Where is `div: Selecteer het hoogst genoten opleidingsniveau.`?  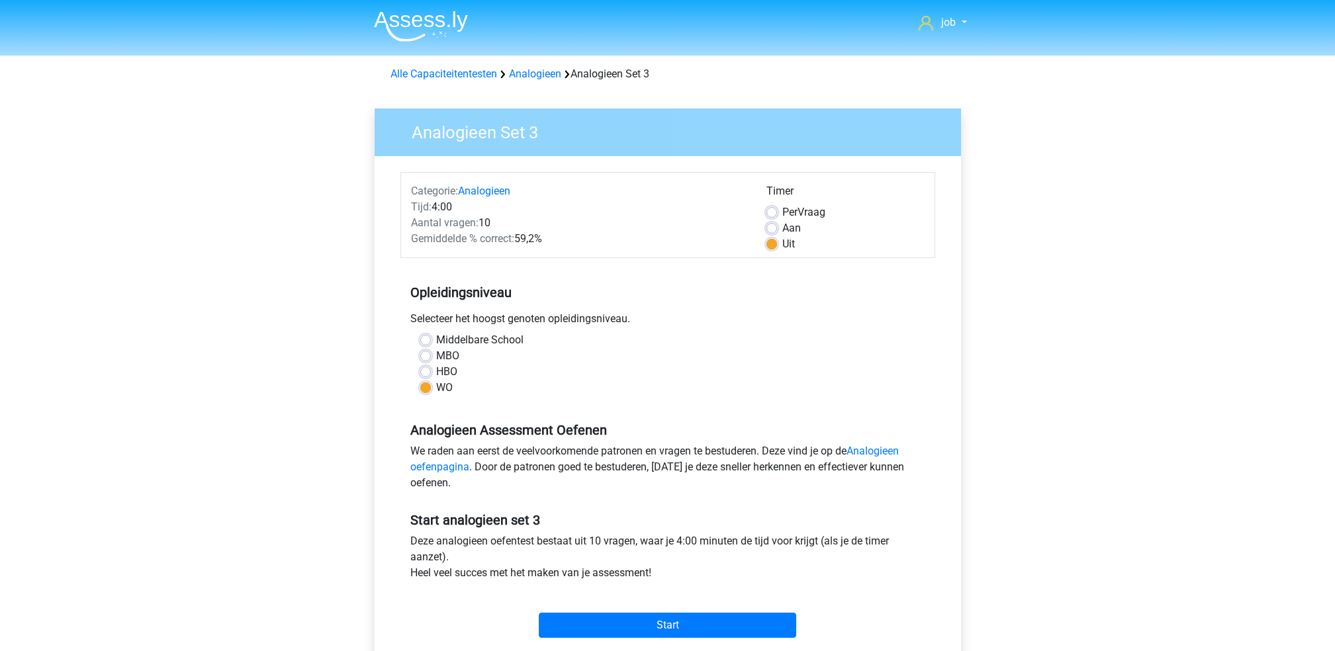
div: Selecteer het hoogst genoten opleidingsniveau. is located at coordinates (668, 322).